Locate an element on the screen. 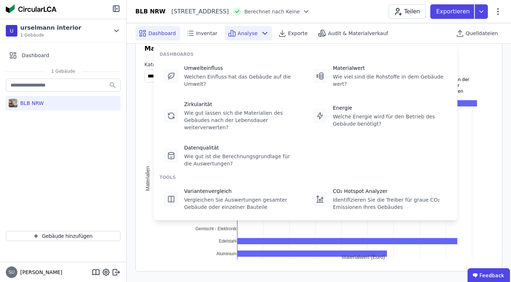  span: Exporte is located at coordinates (298, 33).